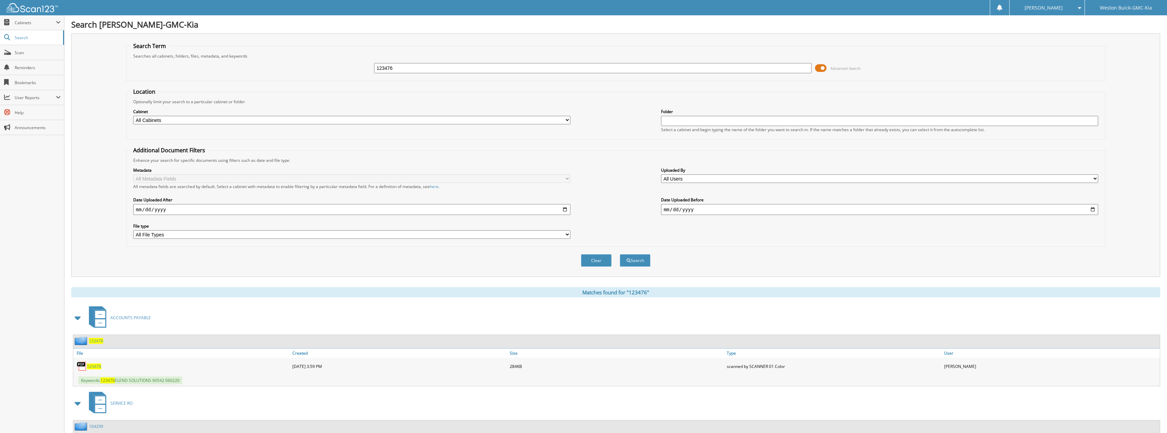  Describe the element at coordinates (879, 111) in the screenshot. I see `label: Folder` at that location.